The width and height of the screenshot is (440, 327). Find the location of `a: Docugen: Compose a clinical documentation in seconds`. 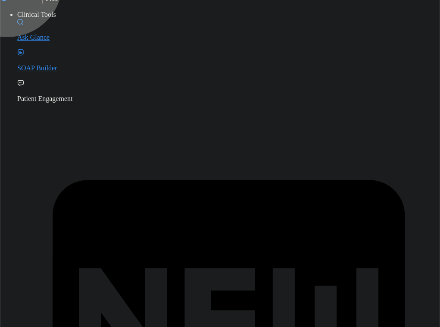

a: Docugen: Compose a clinical documentation in seconds is located at coordinates (228, 60).